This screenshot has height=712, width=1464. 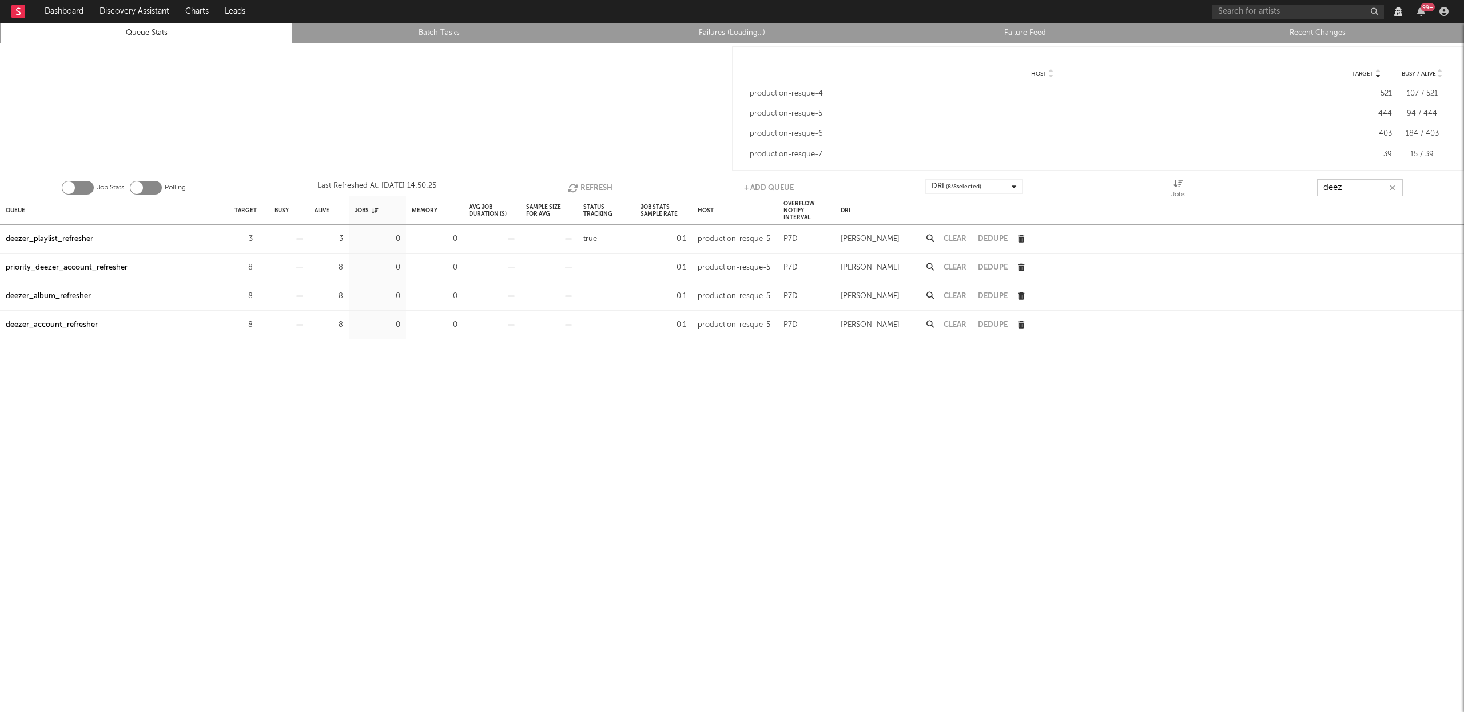 I want to click on div: production-resque-7, so click(x=1042, y=154).